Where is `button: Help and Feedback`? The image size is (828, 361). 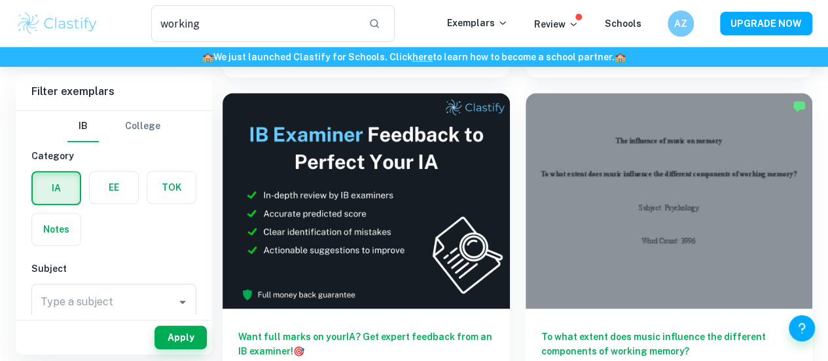
button: Help and Feedback is located at coordinates (802, 328).